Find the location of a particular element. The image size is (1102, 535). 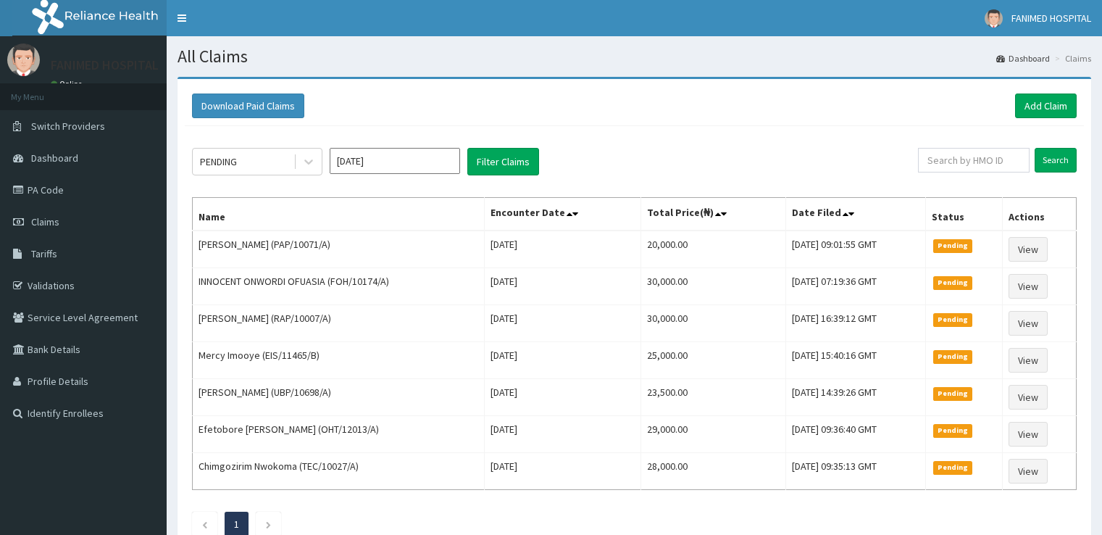

h1: All Claims is located at coordinates (634, 57).